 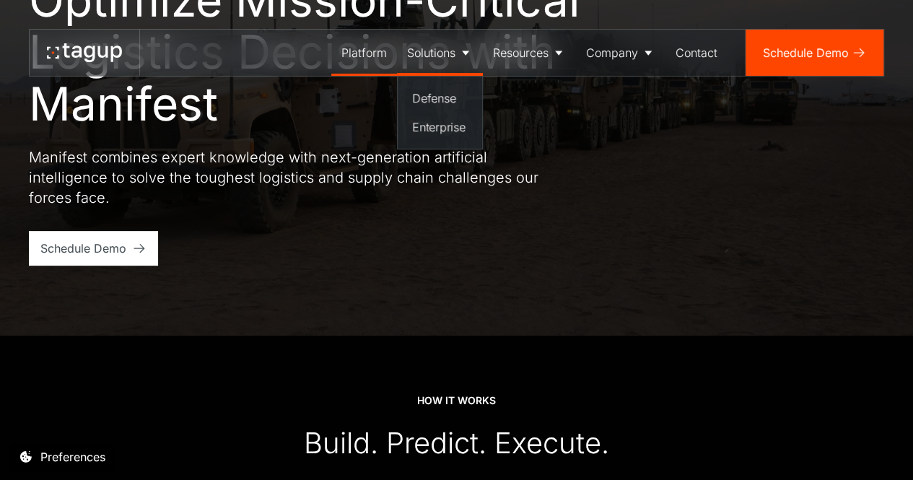 What do you see at coordinates (440, 127) in the screenshot?
I see `div: Enterprise` at bounding box center [440, 127].